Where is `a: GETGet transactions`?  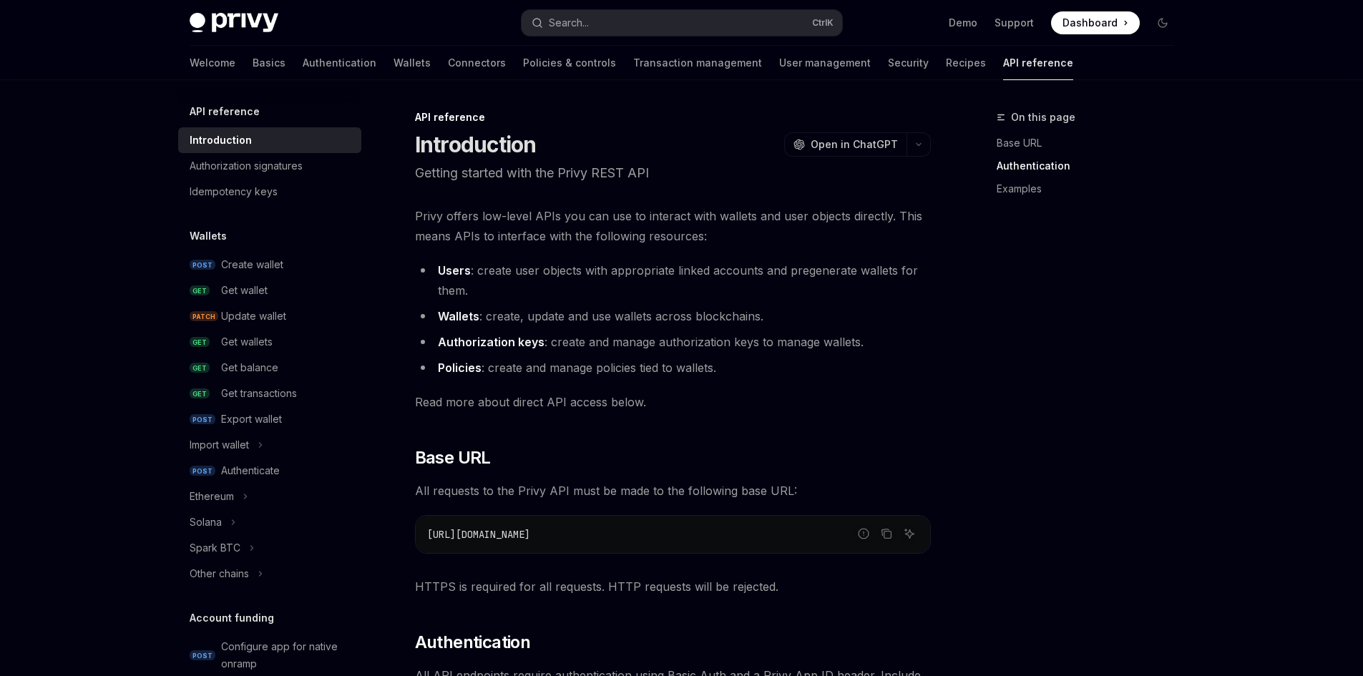 a: GETGet transactions is located at coordinates (270, 393).